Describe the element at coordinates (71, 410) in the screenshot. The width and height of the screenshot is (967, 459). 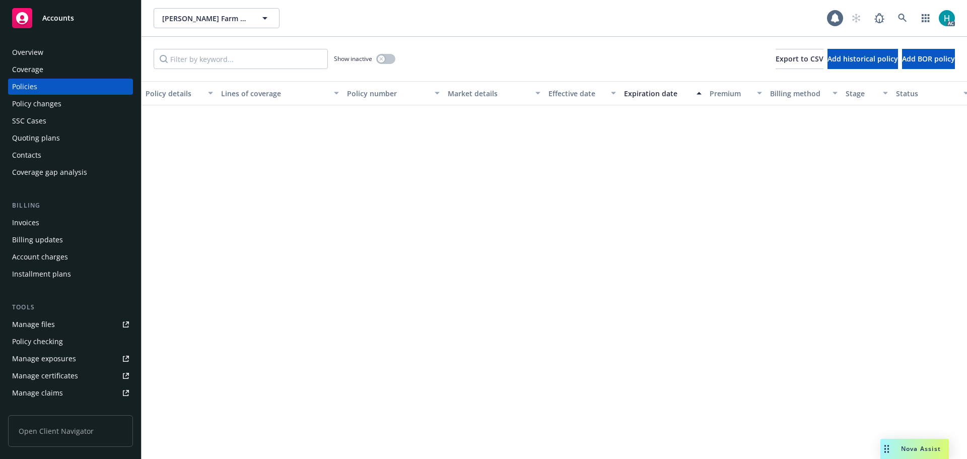
I see `a: Manage BORs` at that location.